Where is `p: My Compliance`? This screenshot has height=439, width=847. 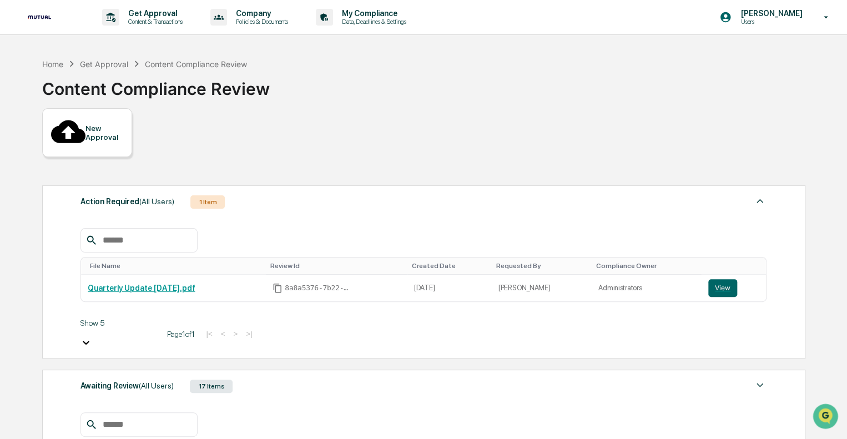
p: My Compliance is located at coordinates (372, 13).